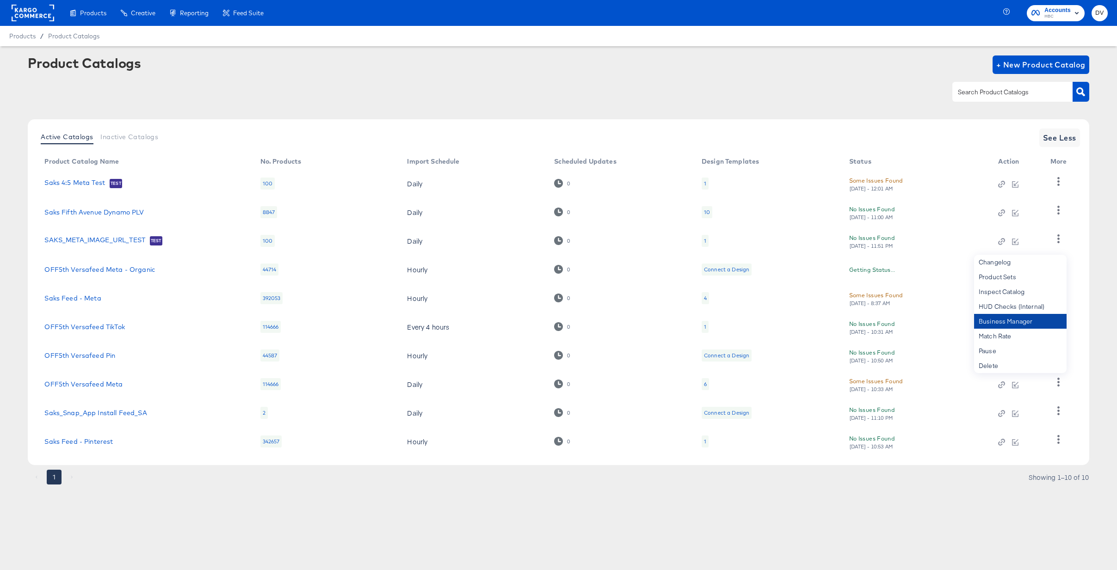  I want to click on span: HBC, so click(1058, 17).